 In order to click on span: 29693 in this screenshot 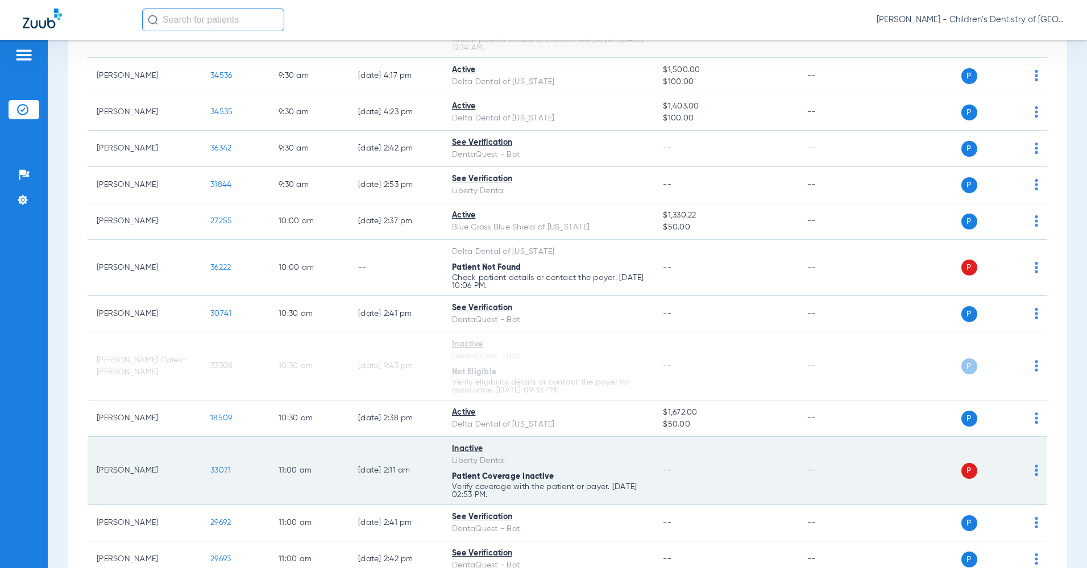, I will do `click(221, 559)`.